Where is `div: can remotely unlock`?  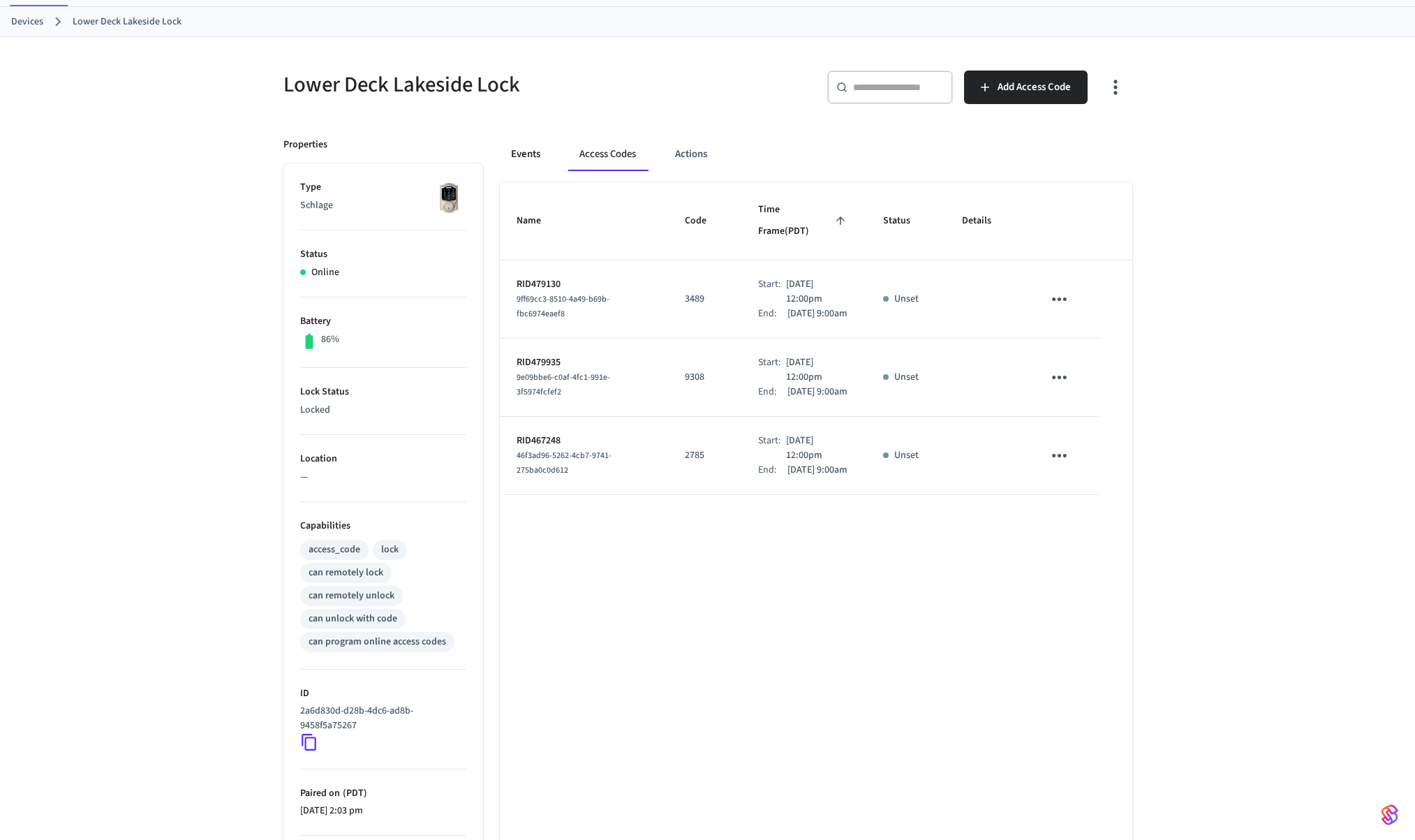
div: can remotely unlock is located at coordinates (351, 595).